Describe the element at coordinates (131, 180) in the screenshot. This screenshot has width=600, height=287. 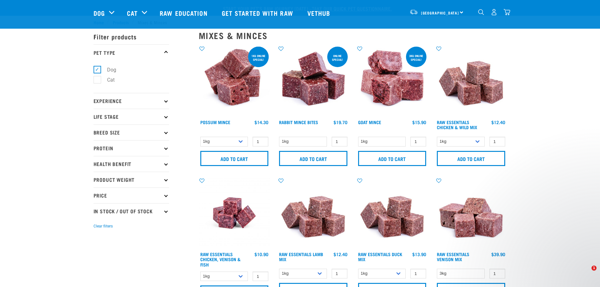
I see `p: Product Weight` at that location.